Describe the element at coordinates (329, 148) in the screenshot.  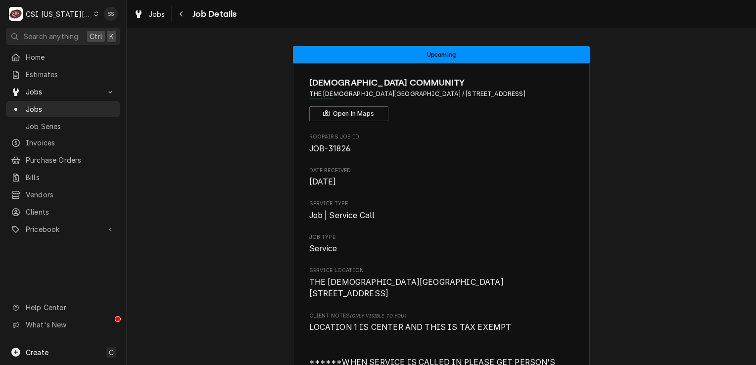
I see `span: JOB-31826` at that location.